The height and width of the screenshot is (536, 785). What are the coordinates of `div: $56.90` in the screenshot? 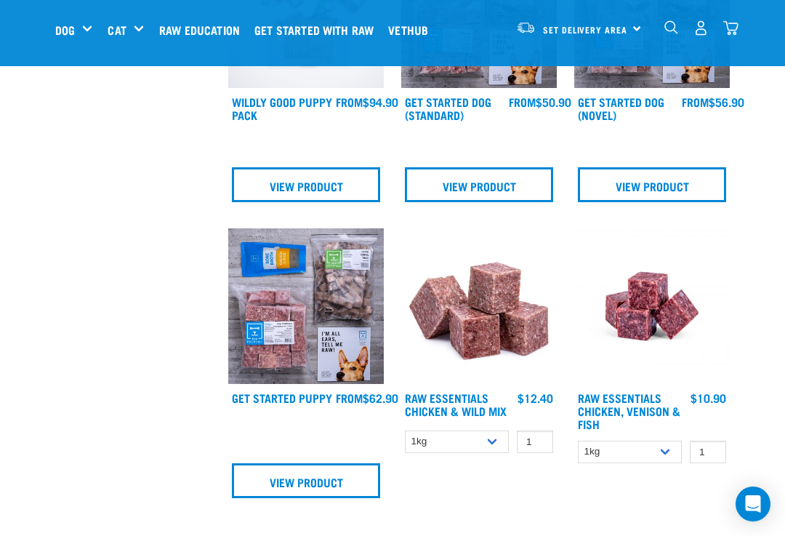 It's located at (713, 102).